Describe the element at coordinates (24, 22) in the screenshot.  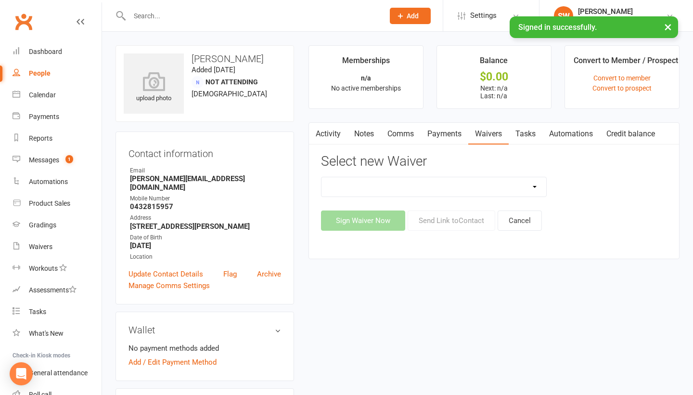
I see `a: Clubworx` at that location.